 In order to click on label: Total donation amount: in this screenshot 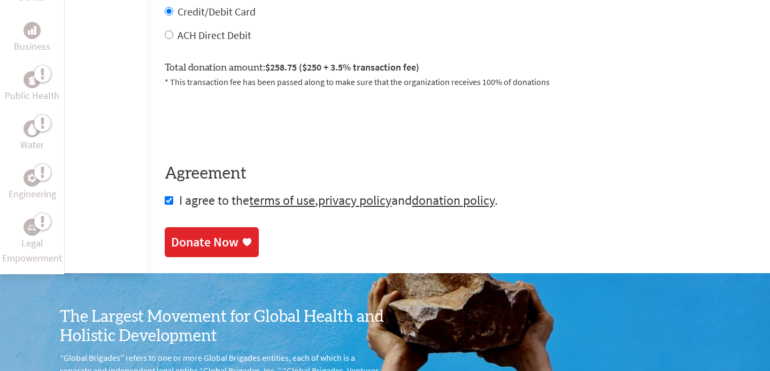, I will do `click(292, 67)`.